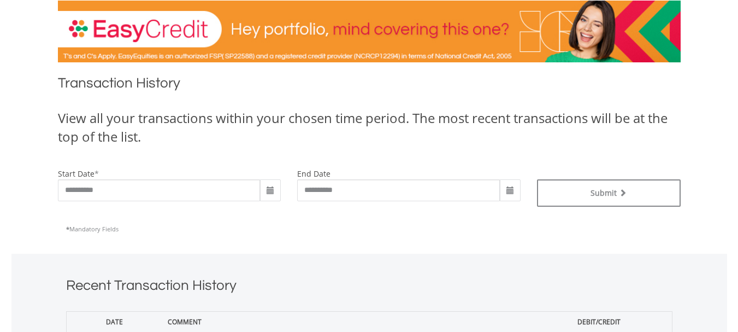  What do you see at coordinates (599, 321) in the screenshot?
I see `th: Debit/Credit` at bounding box center [599, 321].